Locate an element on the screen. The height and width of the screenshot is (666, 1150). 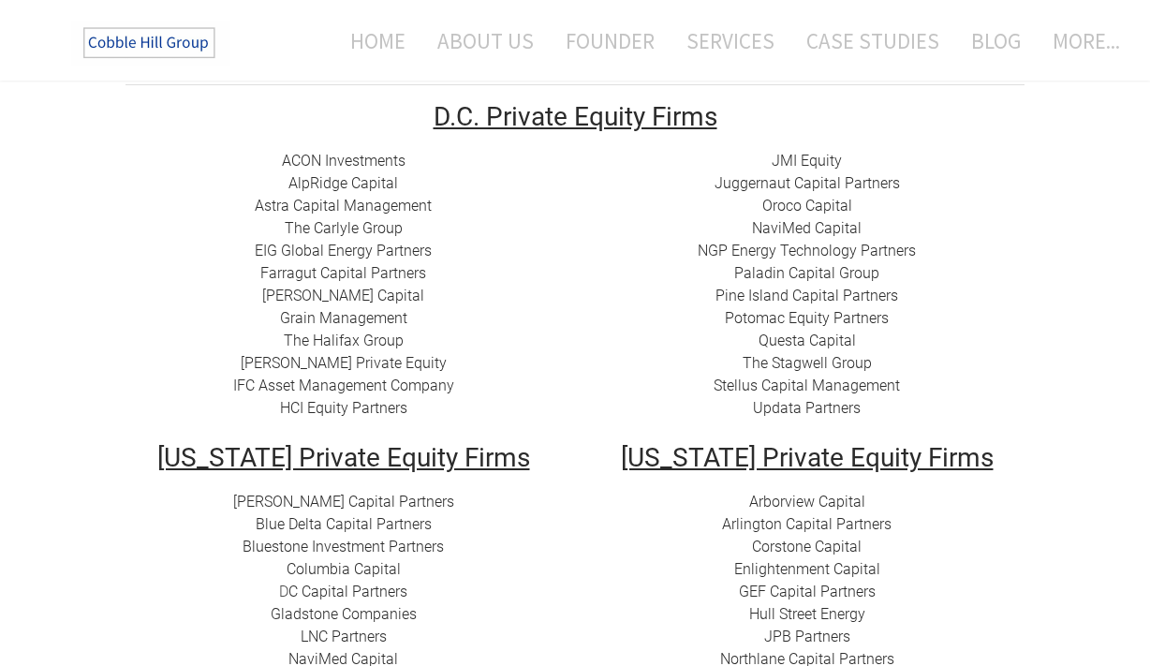
a: Arlington Capital Partners​ is located at coordinates (806, 523).